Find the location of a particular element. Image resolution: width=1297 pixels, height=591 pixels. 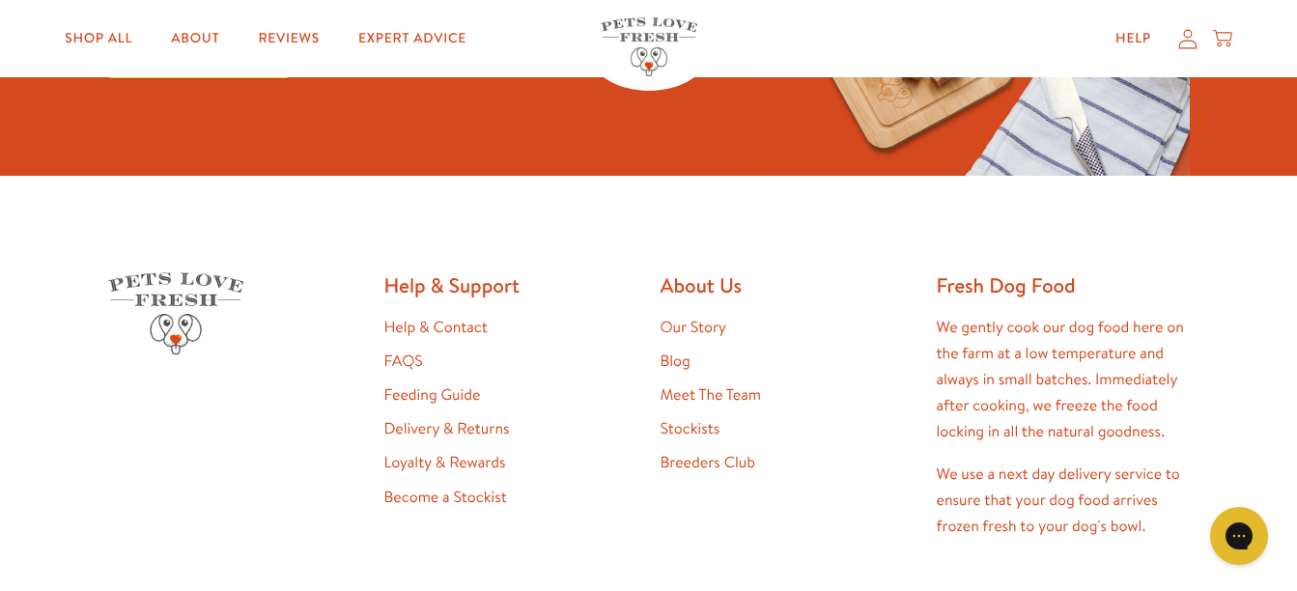

a: Help is located at coordinates (1133, 39).